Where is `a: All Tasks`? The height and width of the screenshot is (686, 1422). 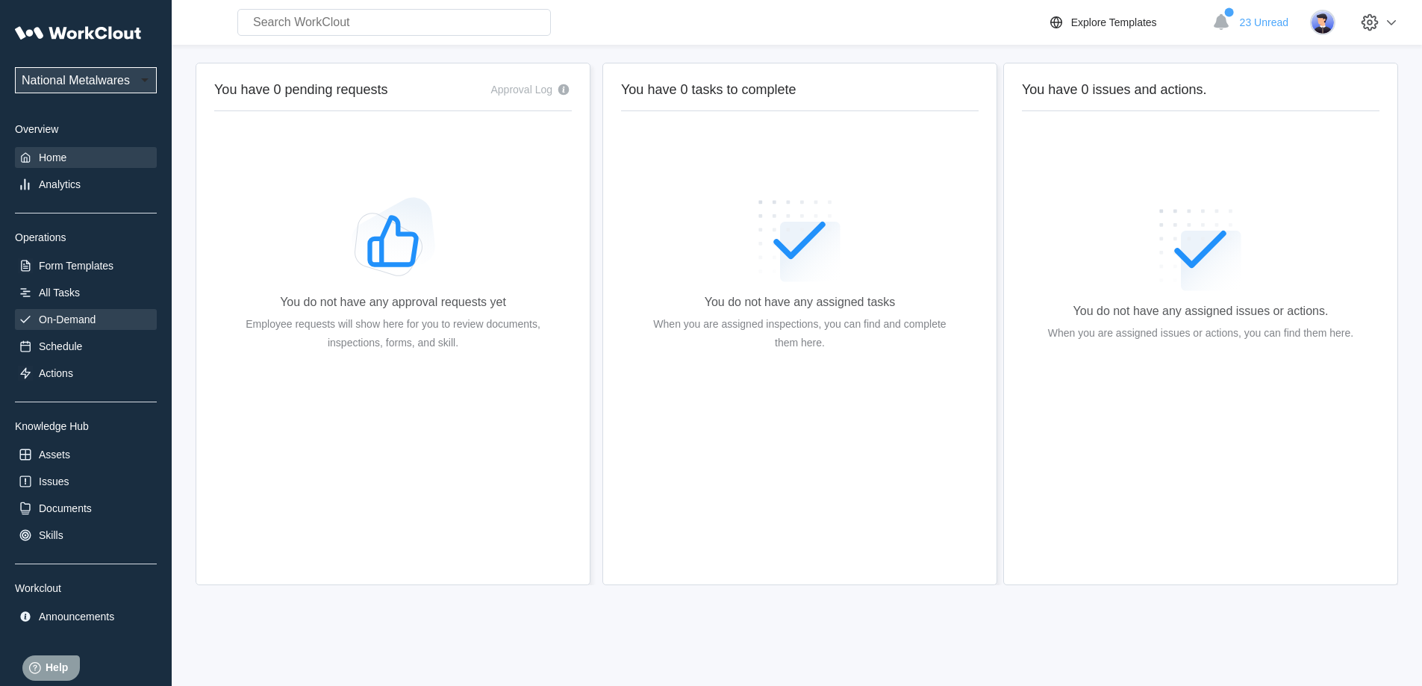 a: All Tasks is located at coordinates (86, 293).